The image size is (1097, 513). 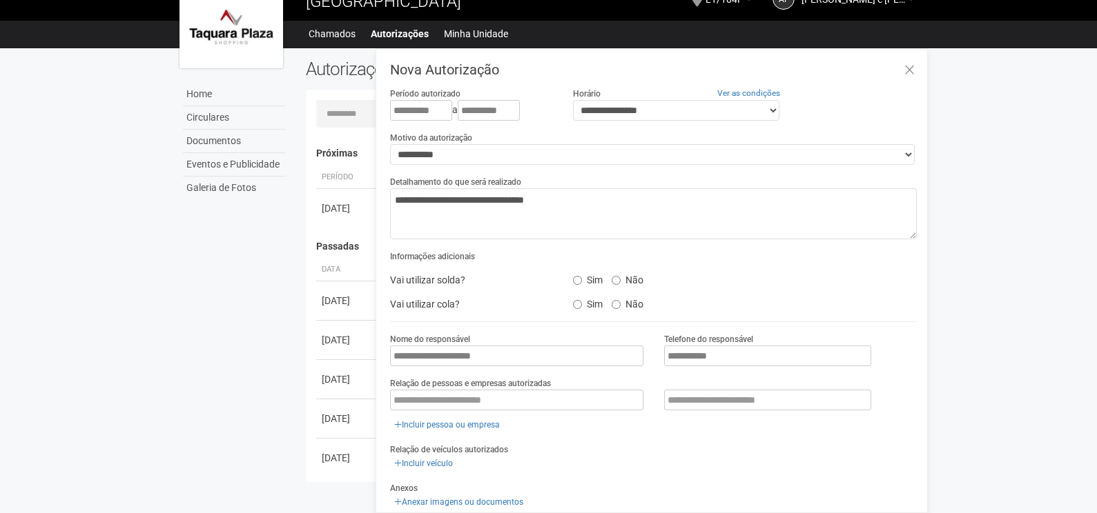 What do you see at coordinates (453, 69) in the screenshot?
I see `h2: Autorizações` at bounding box center [453, 69].